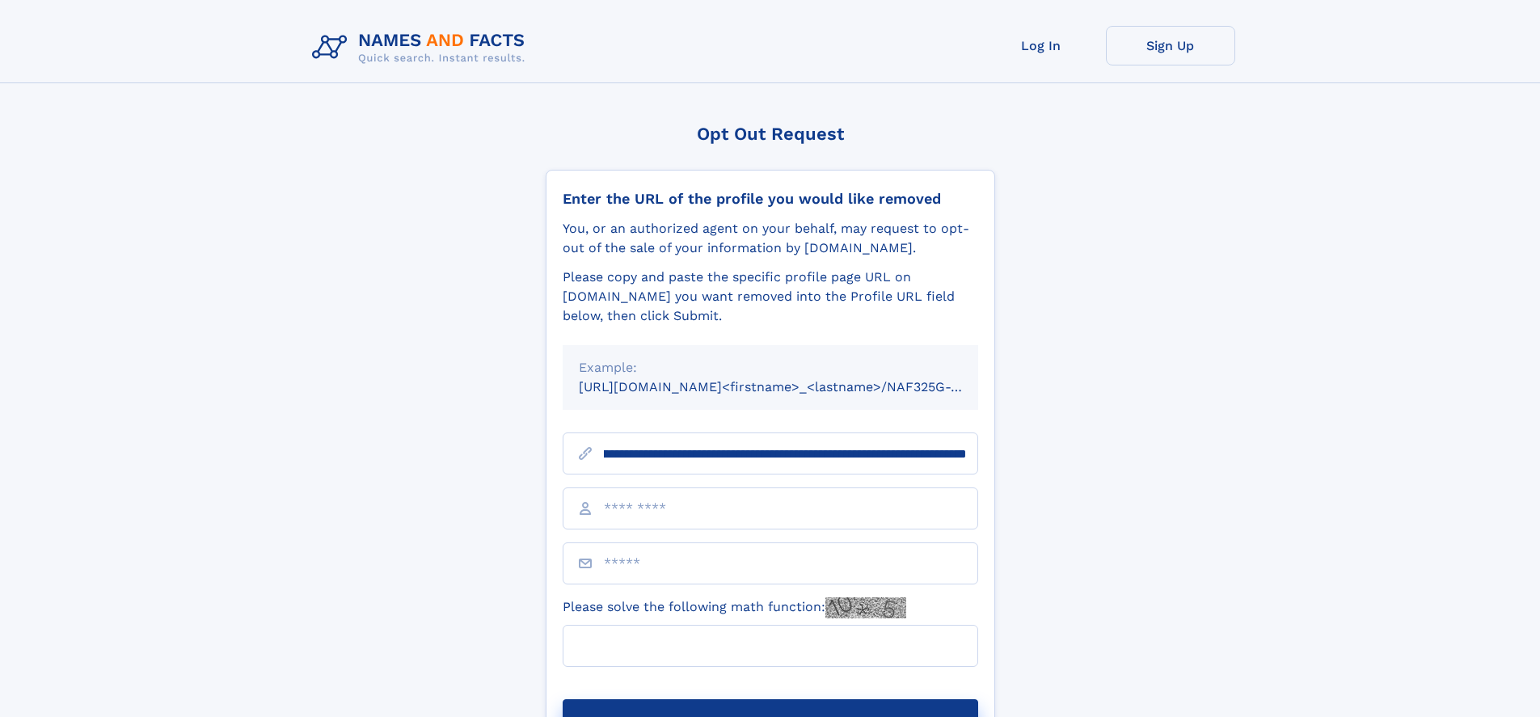 The width and height of the screenshot is (1540, 717). Describe the element at coordinates (1041, 45) in the screenshot. I see `a: Log In` at that location.